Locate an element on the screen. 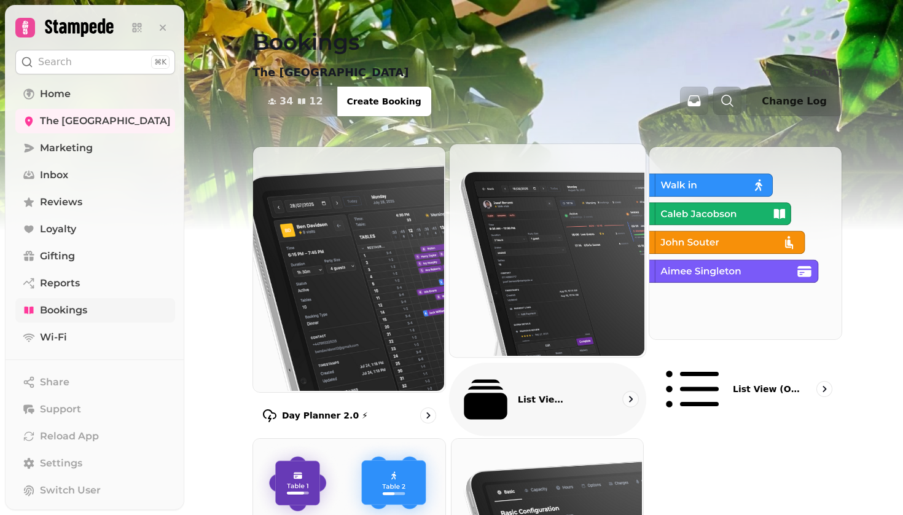  button: Reload App is located at coordinates (95, 436).